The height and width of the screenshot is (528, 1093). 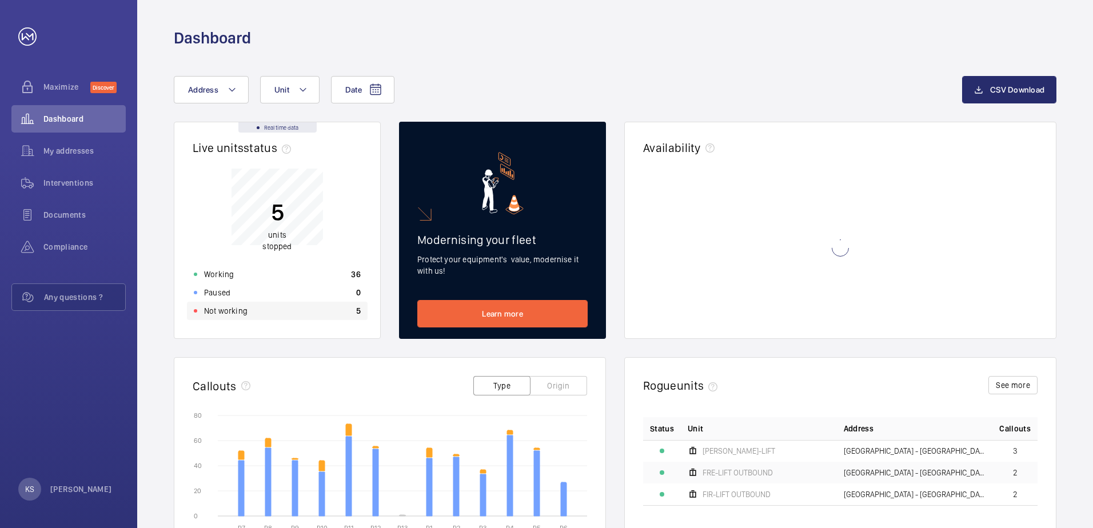 I want to click on p: 0, so click(x=358, y=293).